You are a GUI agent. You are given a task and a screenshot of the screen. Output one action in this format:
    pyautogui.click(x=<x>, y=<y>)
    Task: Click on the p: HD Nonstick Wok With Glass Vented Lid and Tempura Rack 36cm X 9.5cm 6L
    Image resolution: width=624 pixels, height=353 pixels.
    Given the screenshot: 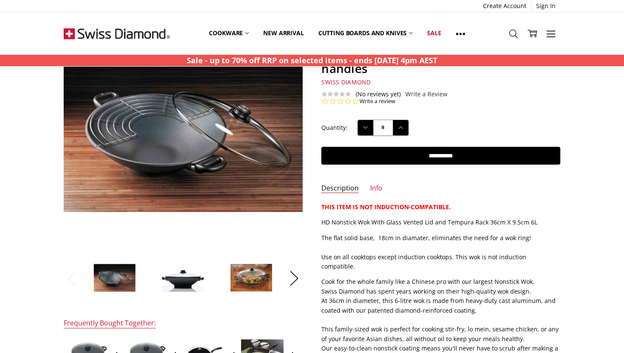 What is the action you would take?
    pyautogui.click(x=441, y=222)
    